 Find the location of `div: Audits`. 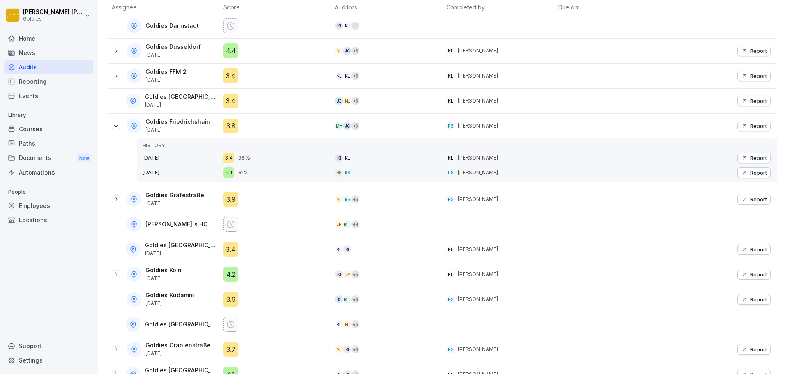

div: Audits is located at coordinates (49, 67).